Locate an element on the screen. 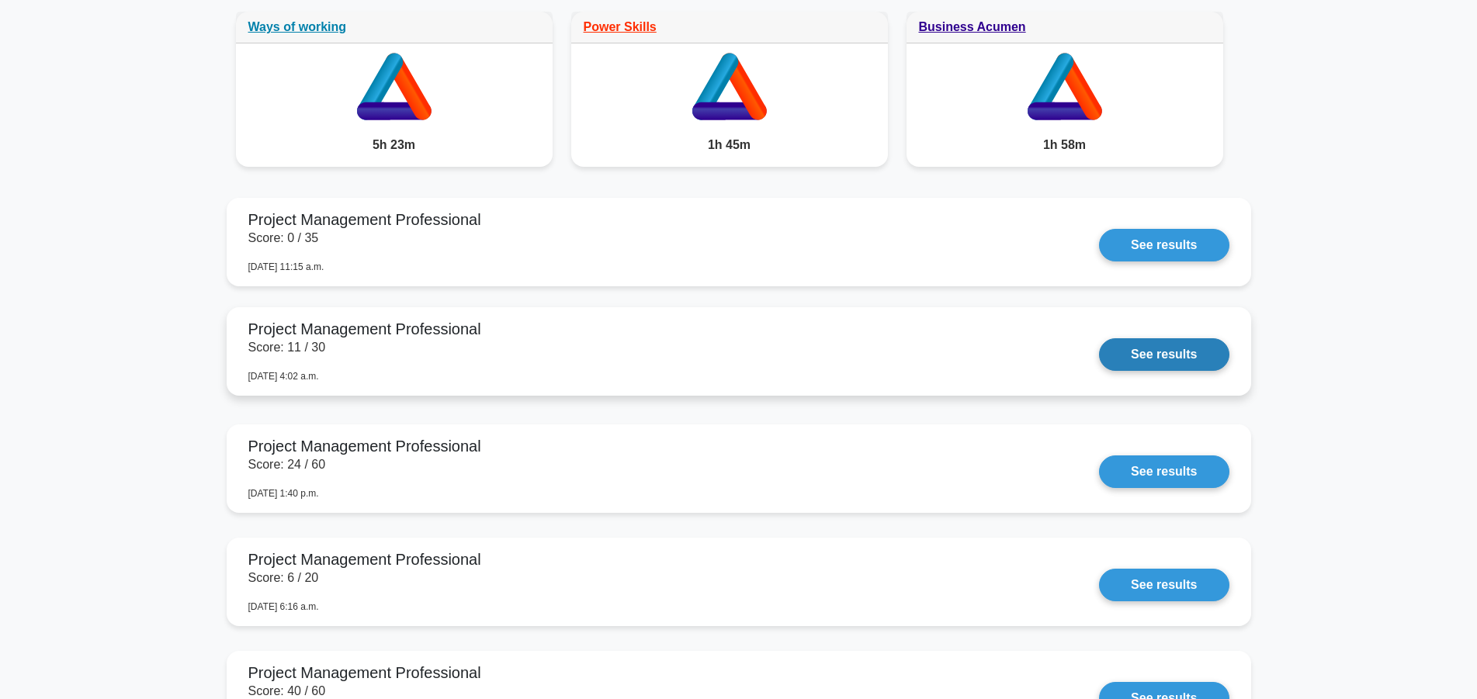 This screenshot has width=1477, height=699. a: Business Acumen is located at coordinates (972, 26).